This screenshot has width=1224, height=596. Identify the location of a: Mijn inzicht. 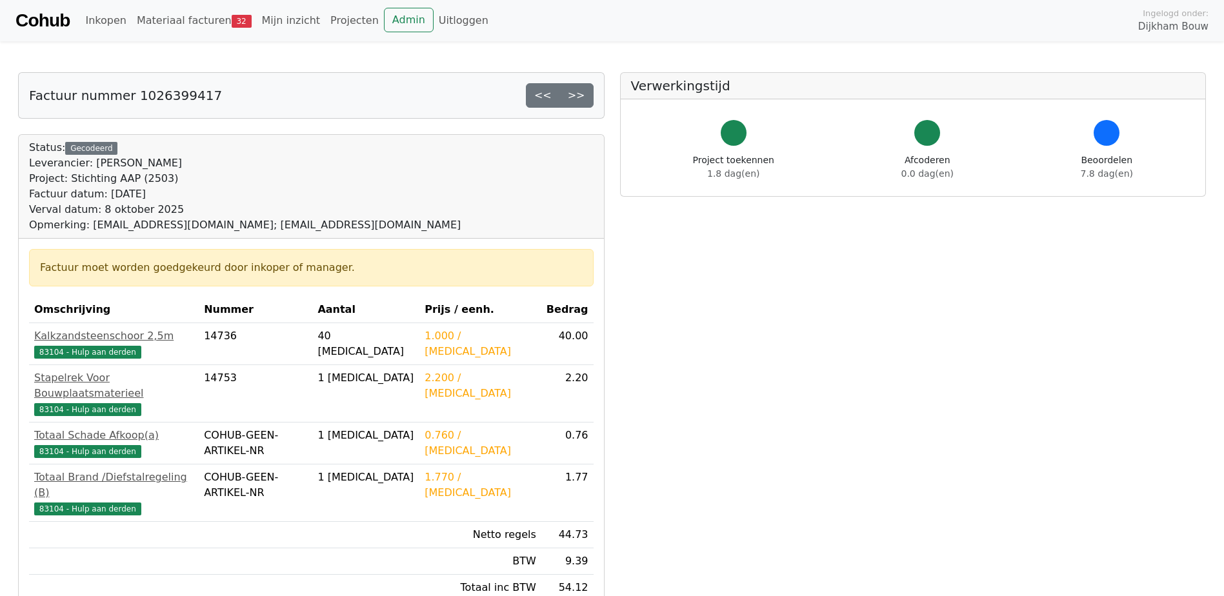
(291, 21).